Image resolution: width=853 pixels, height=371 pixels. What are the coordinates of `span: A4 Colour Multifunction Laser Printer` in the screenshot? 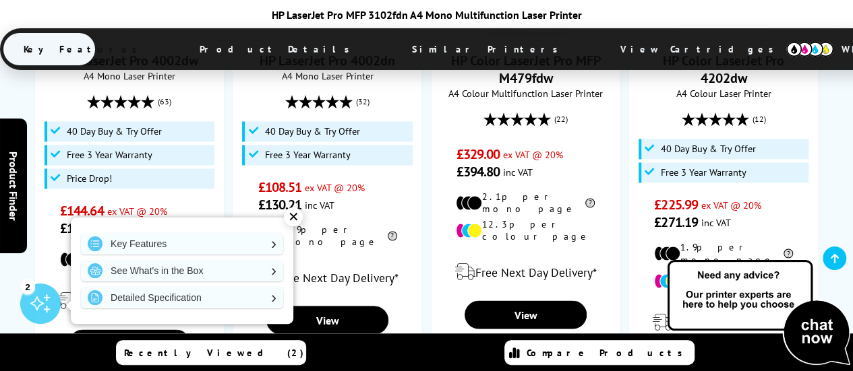 It's located at (525, 93).